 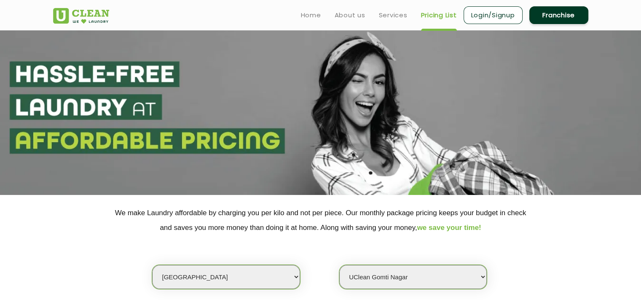 What do you see at coordinates (439, 15) in the screenshot?
I see `a: Pricing List` at bounding box center [439, 15].